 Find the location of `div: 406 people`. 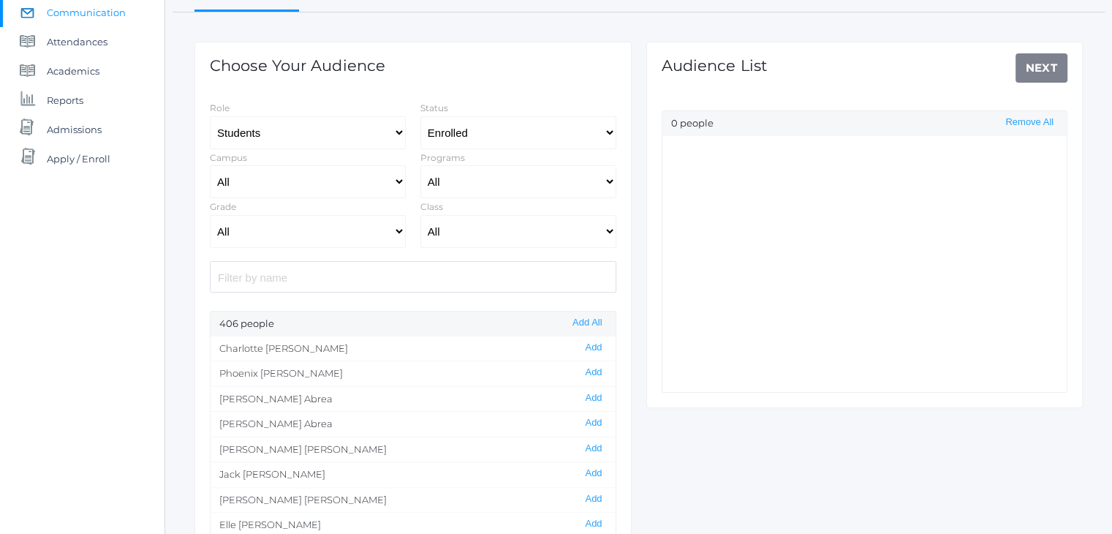

div: 406 people is located at coordinates (413, 324).